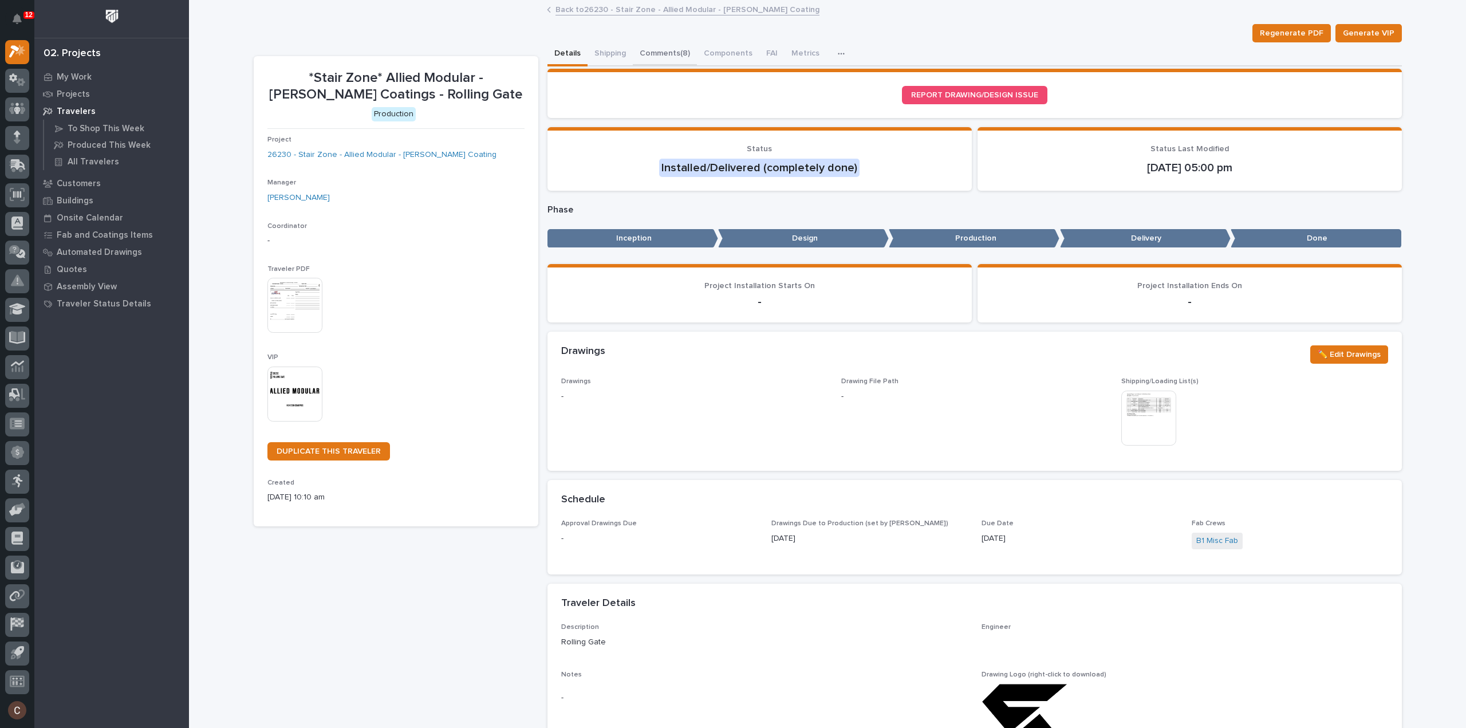 The image size is (1466, 728). What do you see at coordinates (90, 218) in the screenshot?
I see `p: Onsite Calendar` at bounding box center [90, 218].